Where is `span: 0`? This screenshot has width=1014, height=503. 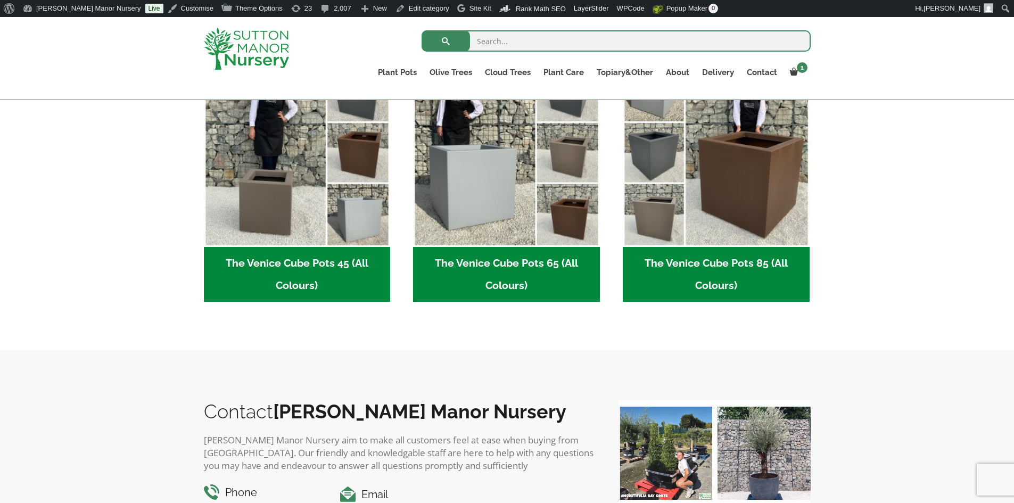
span: 0 is located at coordinates (713, 9).